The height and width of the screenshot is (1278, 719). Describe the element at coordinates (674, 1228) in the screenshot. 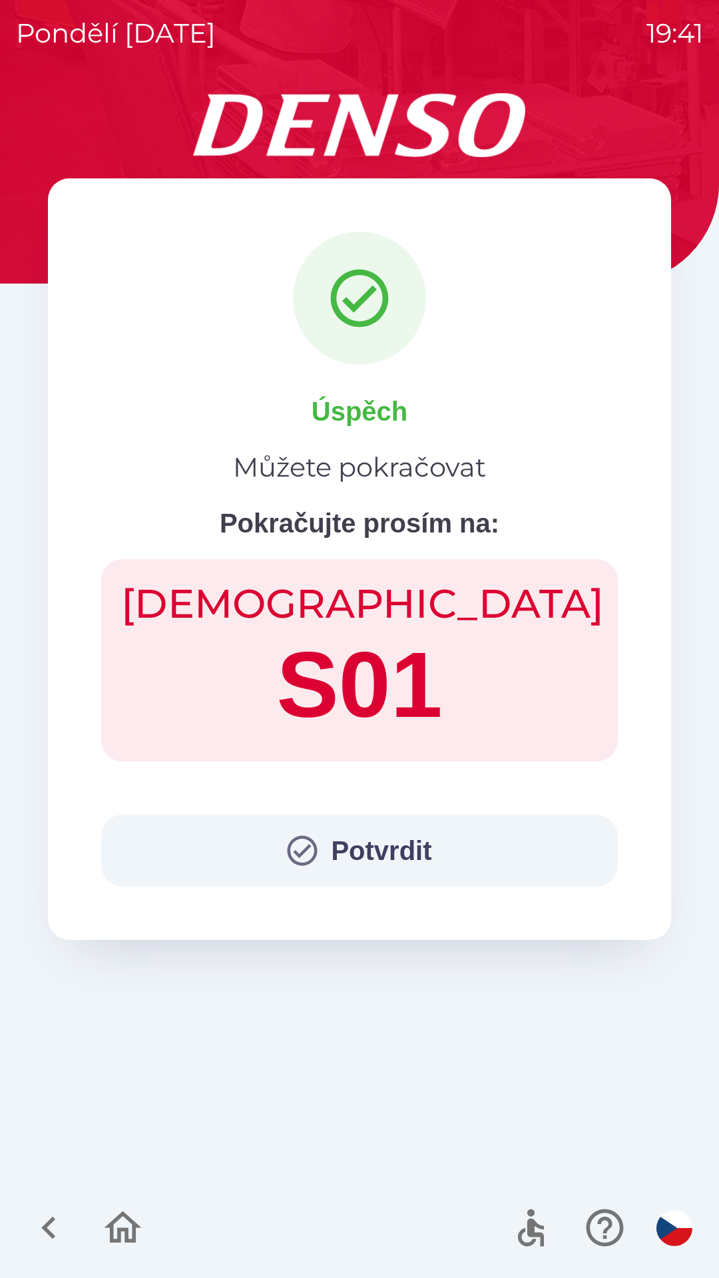

I see `img: cs flag` at that location.